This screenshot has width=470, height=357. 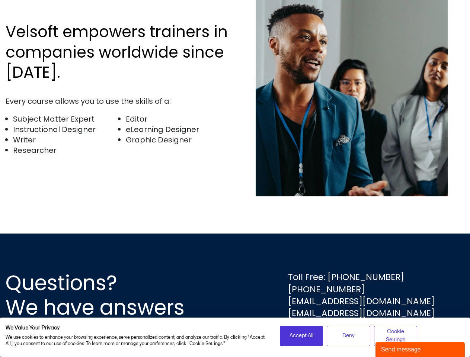 I want to click on h2: Questions? We have answers, so click(x=108, y=296).